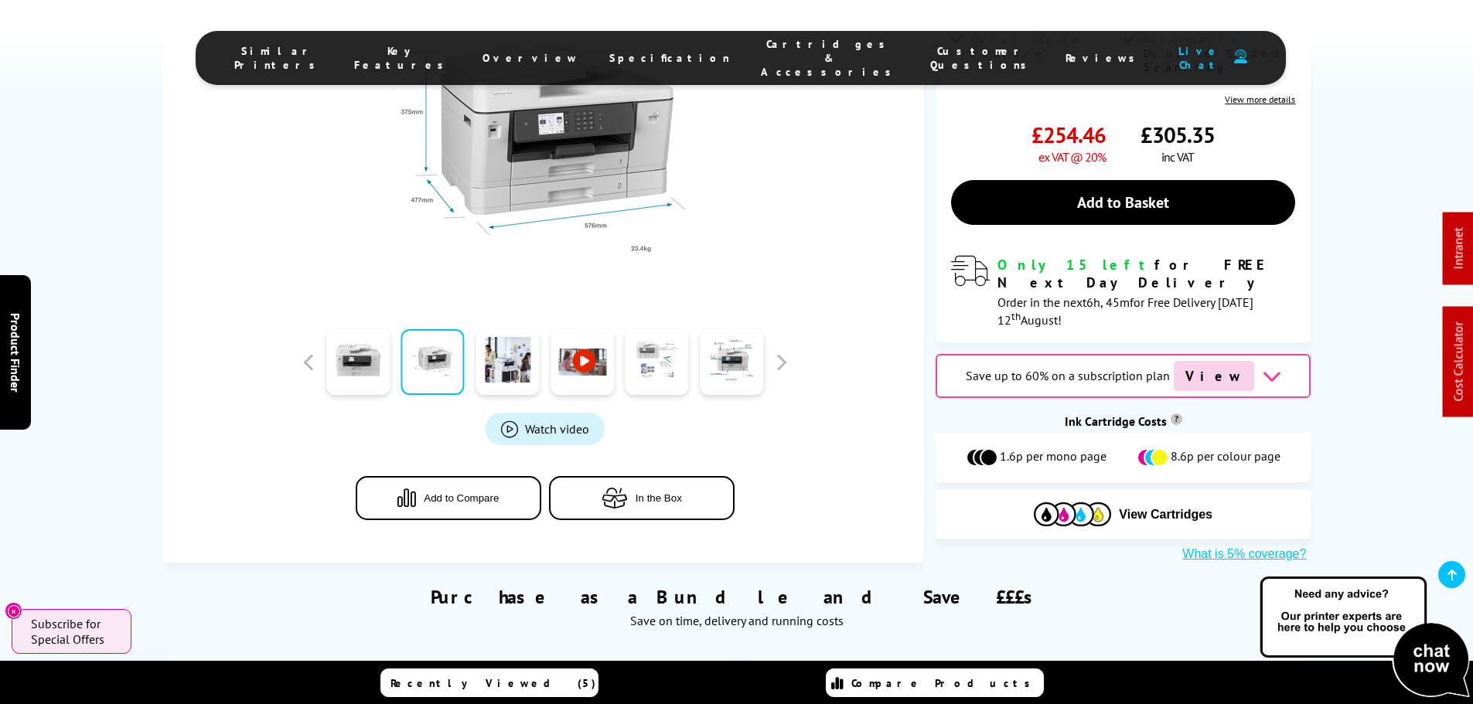 Image resolution: width=1473 pixels, height=704 pixels. Describe the element at coordinates (1067, 376) in the screenshot. I see `span: Save up to 60% on a subscription plan` at that location.